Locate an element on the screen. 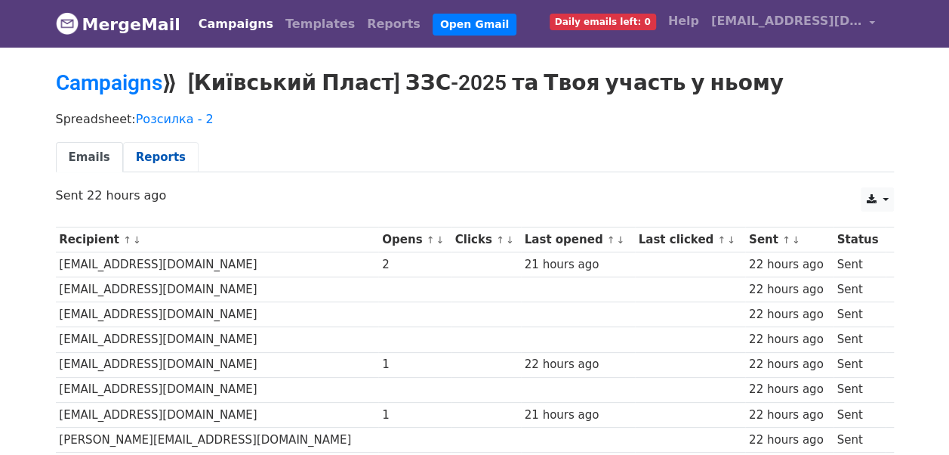  p: Spreadsheet: is located at coordinates (475, 119).